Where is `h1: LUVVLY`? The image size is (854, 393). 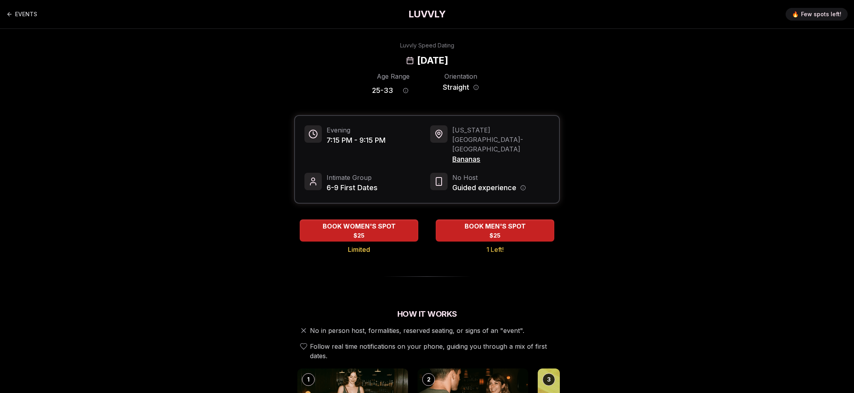
h1: LUVVLY is located at coordinates (427, 14).